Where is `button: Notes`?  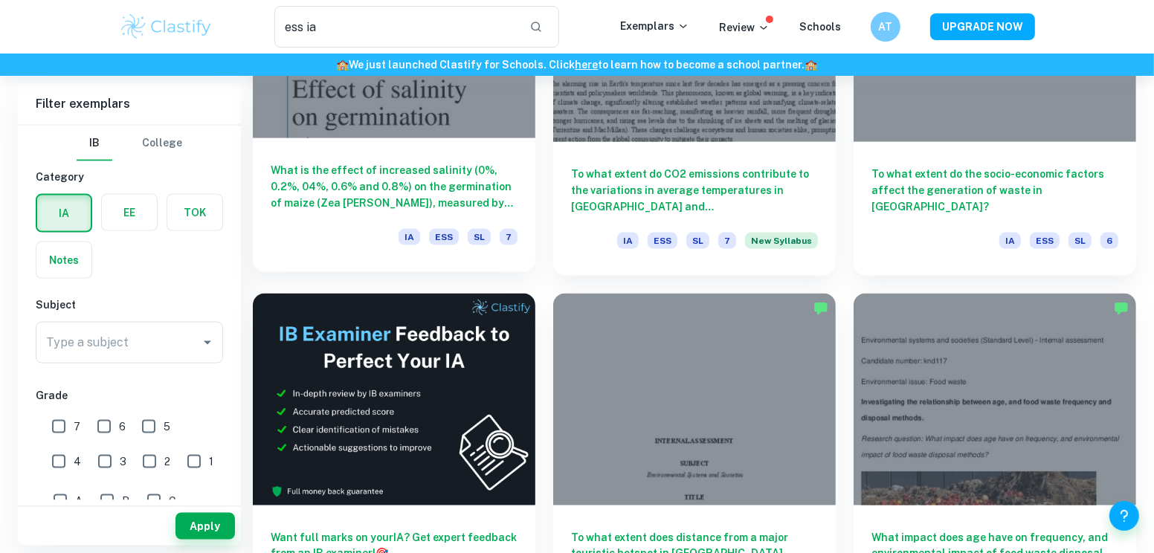
button: Notes is located at coordinates (64, 260).